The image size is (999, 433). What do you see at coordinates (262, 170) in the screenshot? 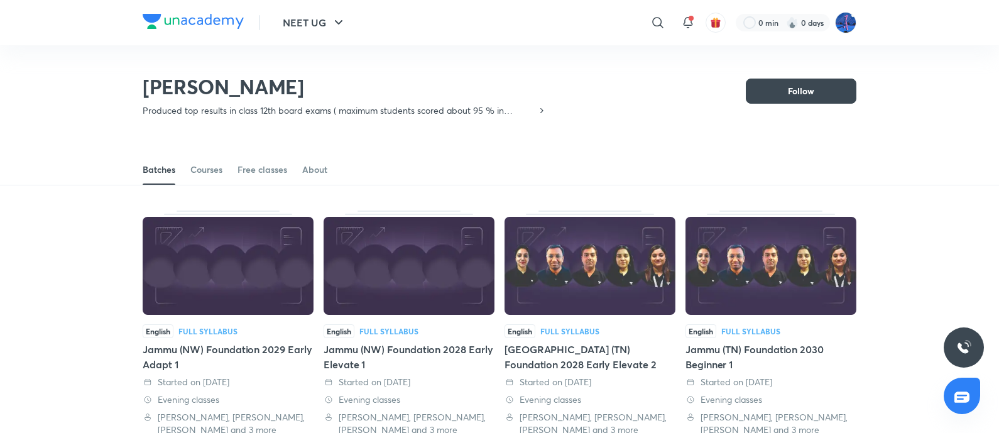
I see `div: Free classes` at bounding box center [262, 170].